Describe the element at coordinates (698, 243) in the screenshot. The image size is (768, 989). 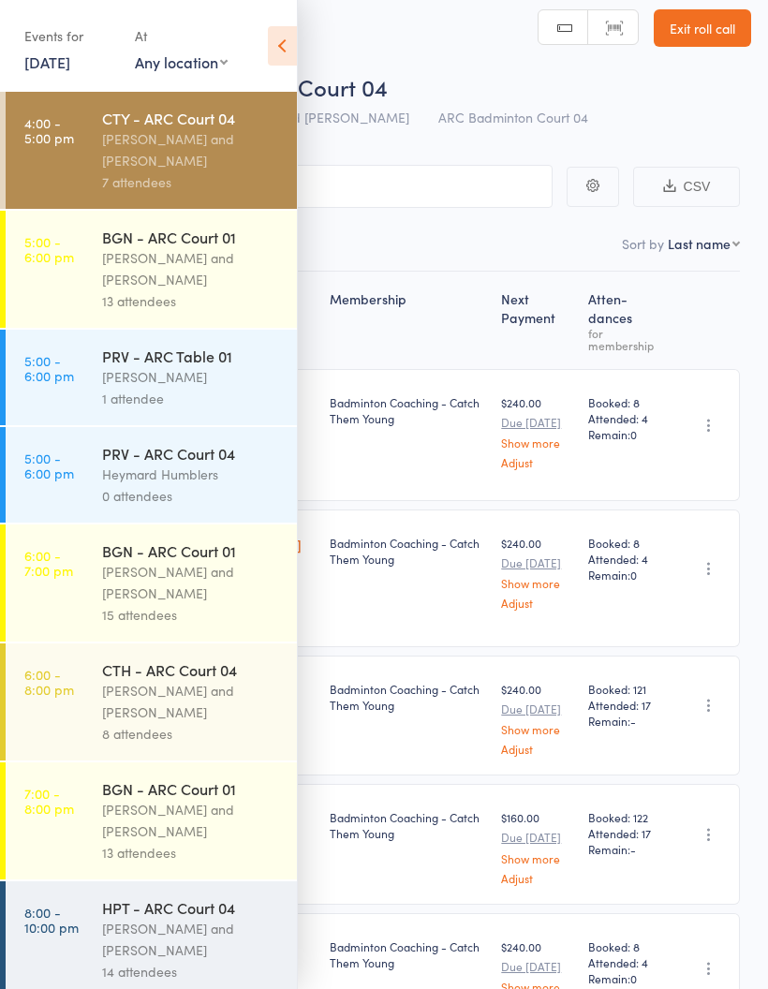
I see `div: Last name` at that location.